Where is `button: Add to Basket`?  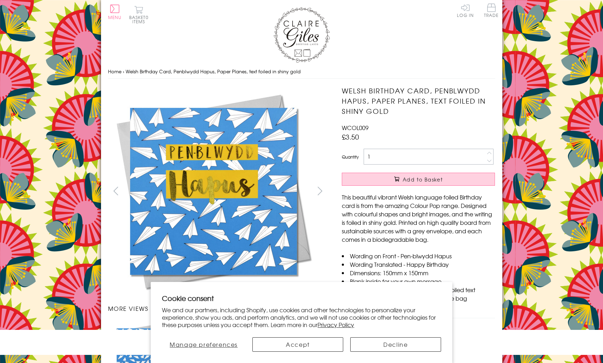
button: Add to Basket is located at coordinates (418, 179).